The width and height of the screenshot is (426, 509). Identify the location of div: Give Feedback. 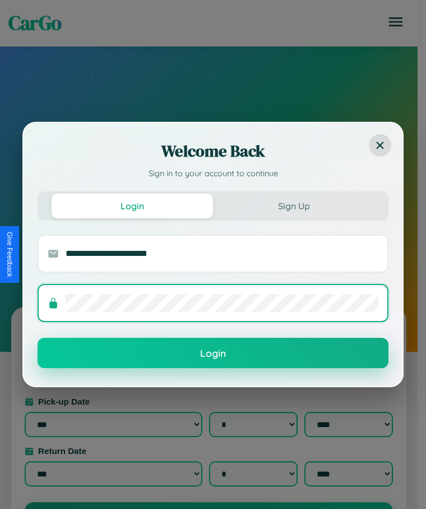
(10, 254).